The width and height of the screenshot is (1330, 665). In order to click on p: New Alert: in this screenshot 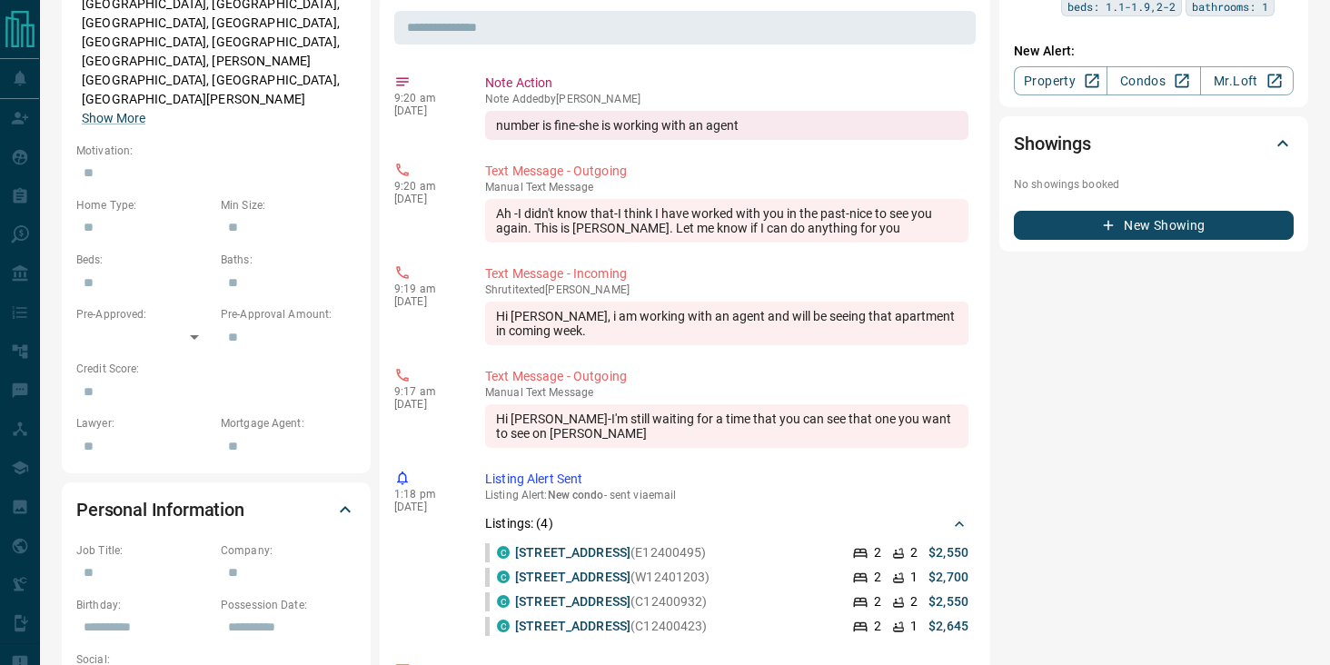, I will do `click(1154, 51)`.